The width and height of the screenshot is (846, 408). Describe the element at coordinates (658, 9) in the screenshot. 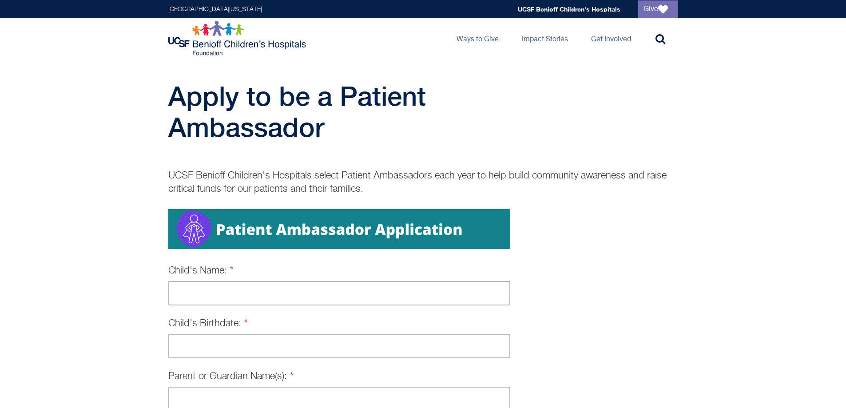

I see `a: Give` at that location.